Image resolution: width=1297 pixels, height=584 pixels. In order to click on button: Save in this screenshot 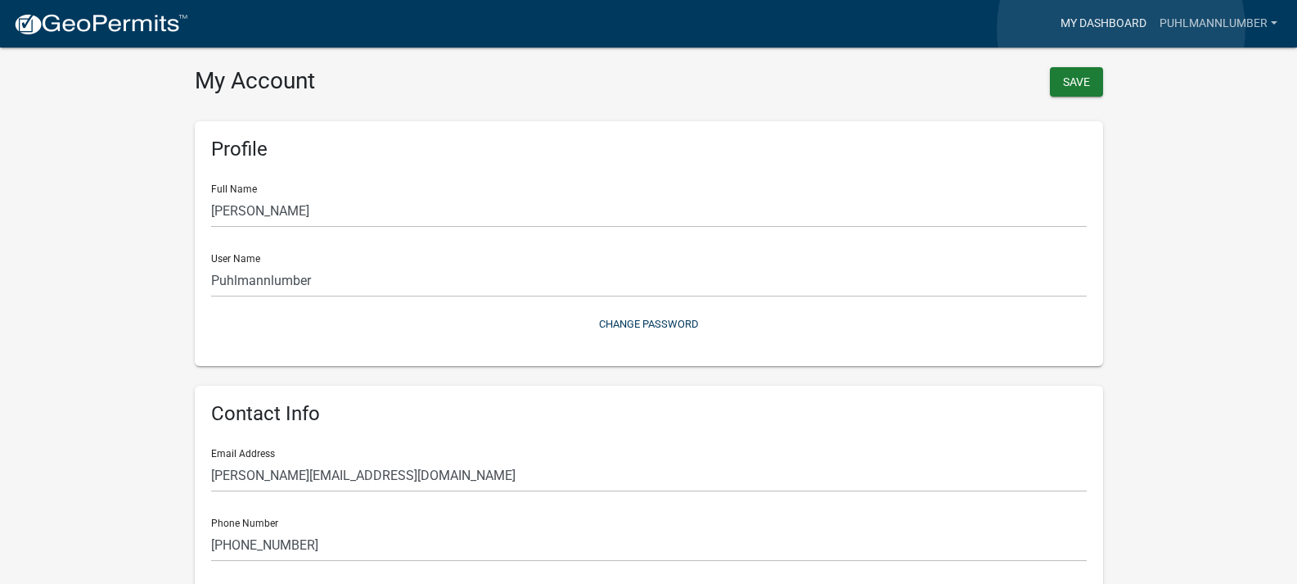, I will do `click(1076, 82)`.